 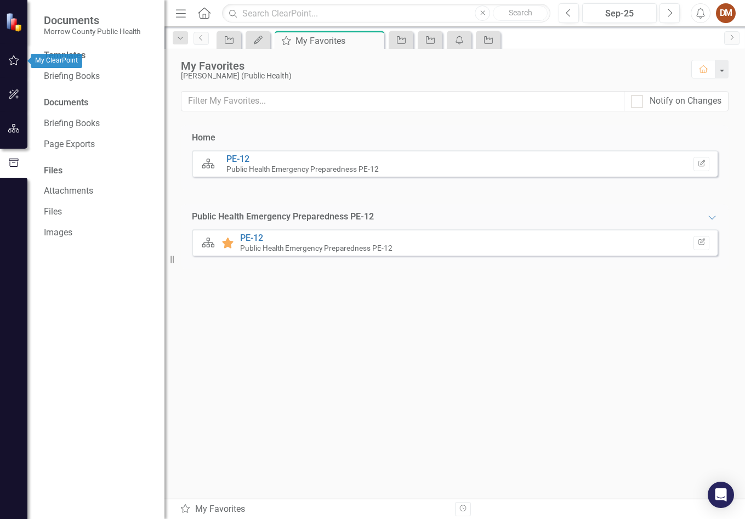 I want to click on a: Attachments, so click(x=99, y=191).